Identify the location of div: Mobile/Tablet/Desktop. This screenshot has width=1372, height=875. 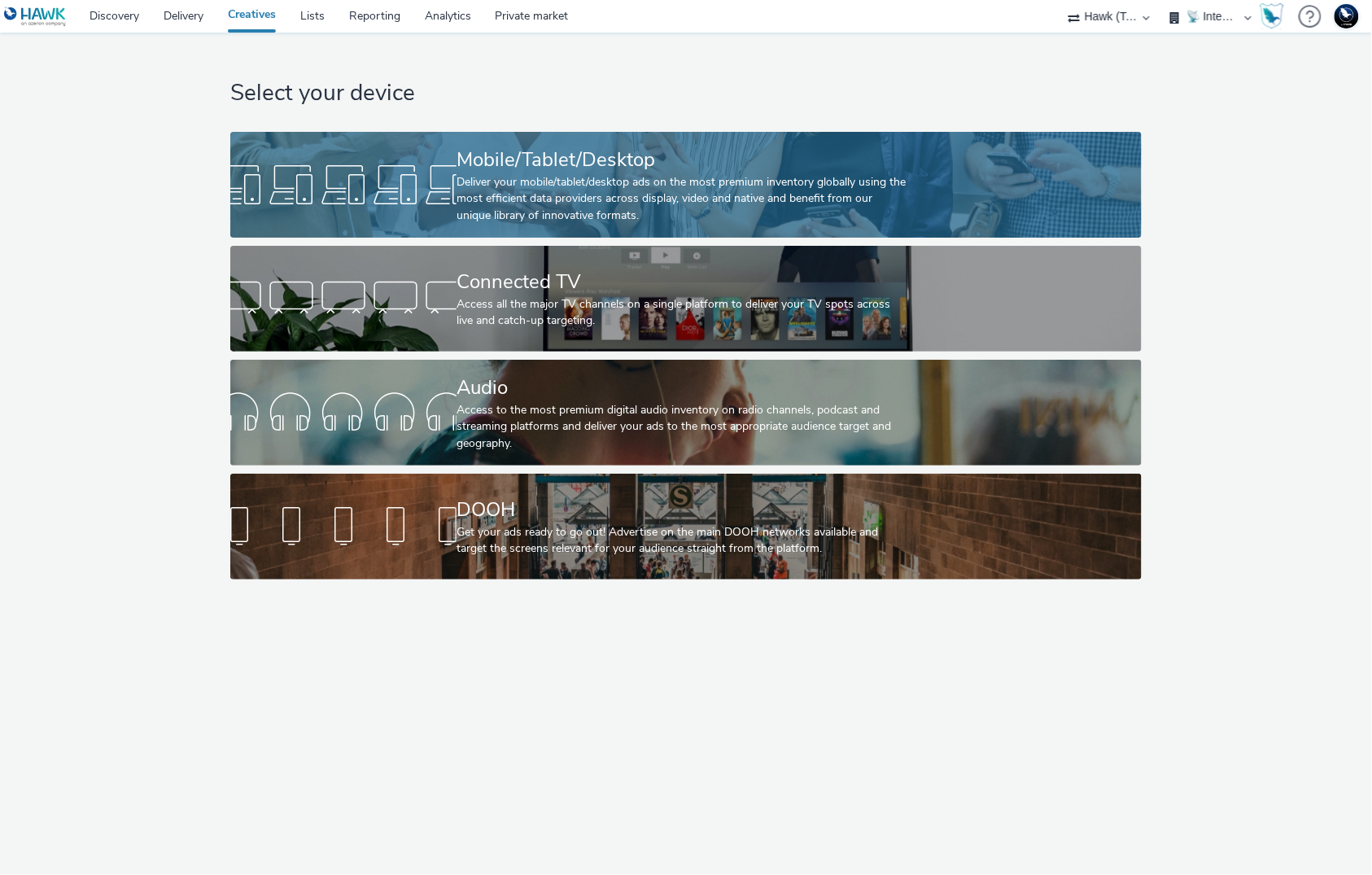
(682, 160).